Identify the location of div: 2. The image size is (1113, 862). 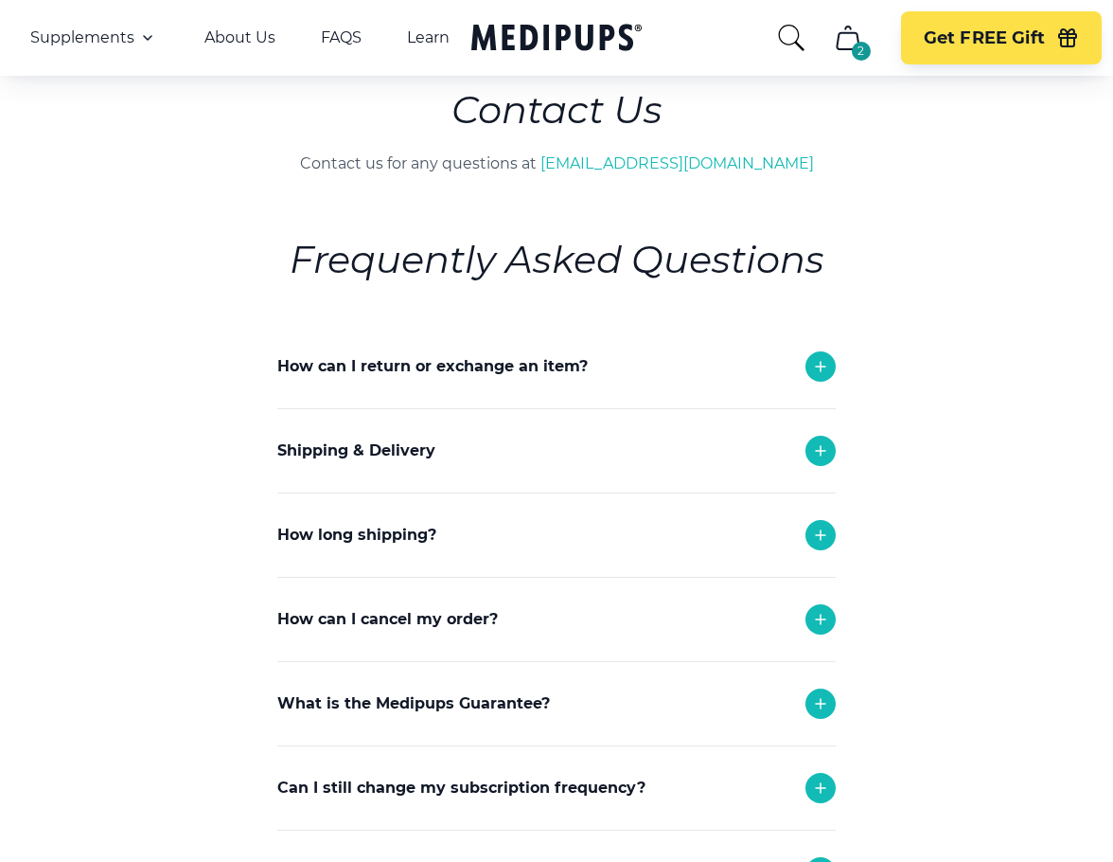
(862, 51).